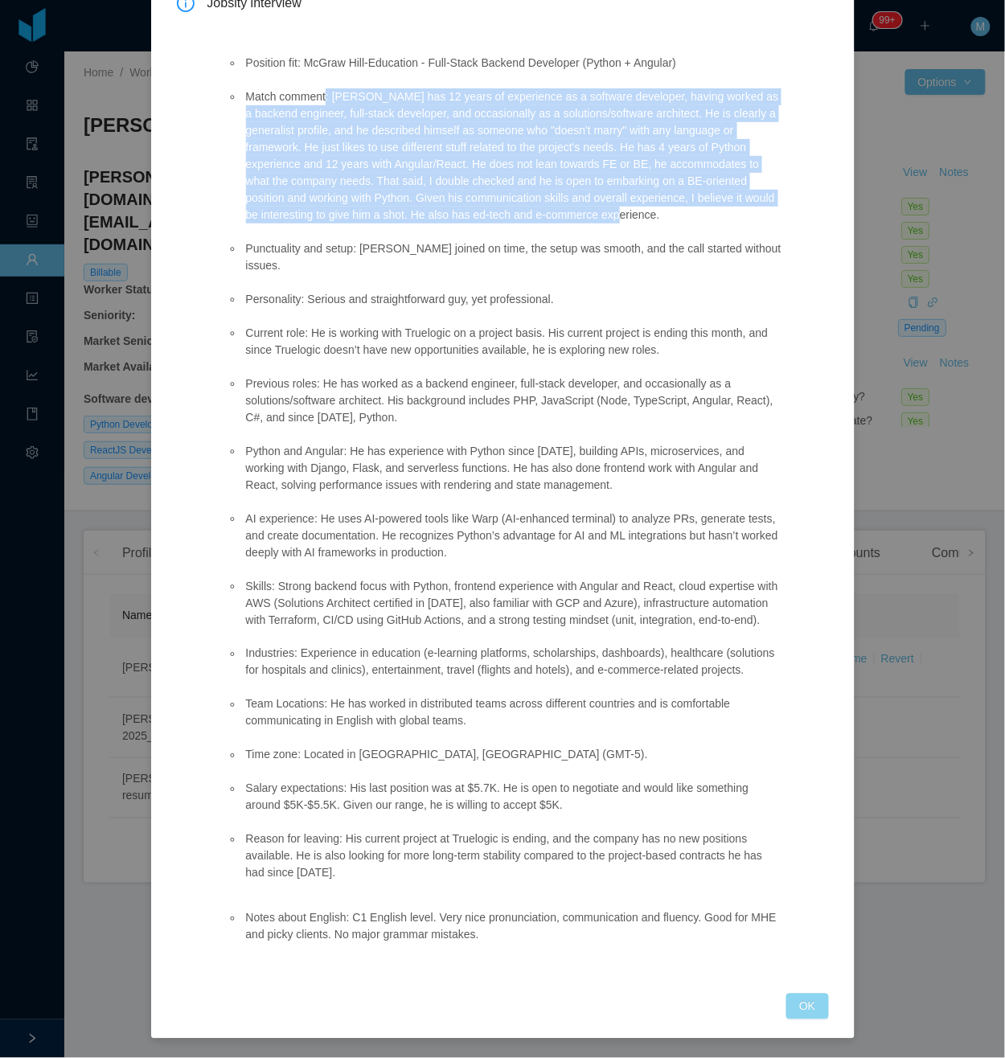 The height and width of the screenshot is (1058, 1005). Describe the element at coordinates (513, 299) in the screenshot. I see `li: Personality: Serious and straightforward guy, yet professional.` at that location.